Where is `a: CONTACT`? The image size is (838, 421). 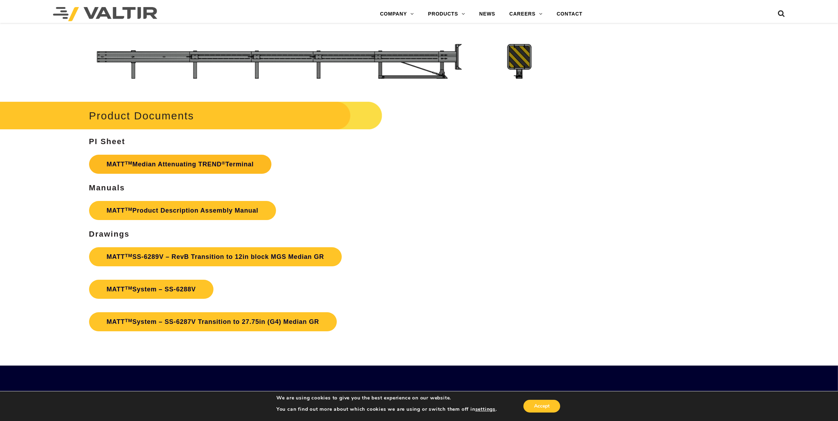 a: CONTACT is located at coordinates (570, 14).